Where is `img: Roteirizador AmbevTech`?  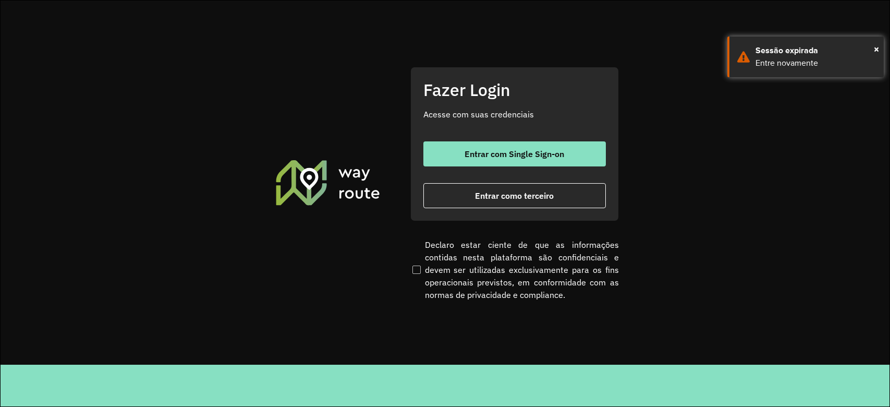
img: Roteirizador AmbevTech is located at coordinates (328, 183).